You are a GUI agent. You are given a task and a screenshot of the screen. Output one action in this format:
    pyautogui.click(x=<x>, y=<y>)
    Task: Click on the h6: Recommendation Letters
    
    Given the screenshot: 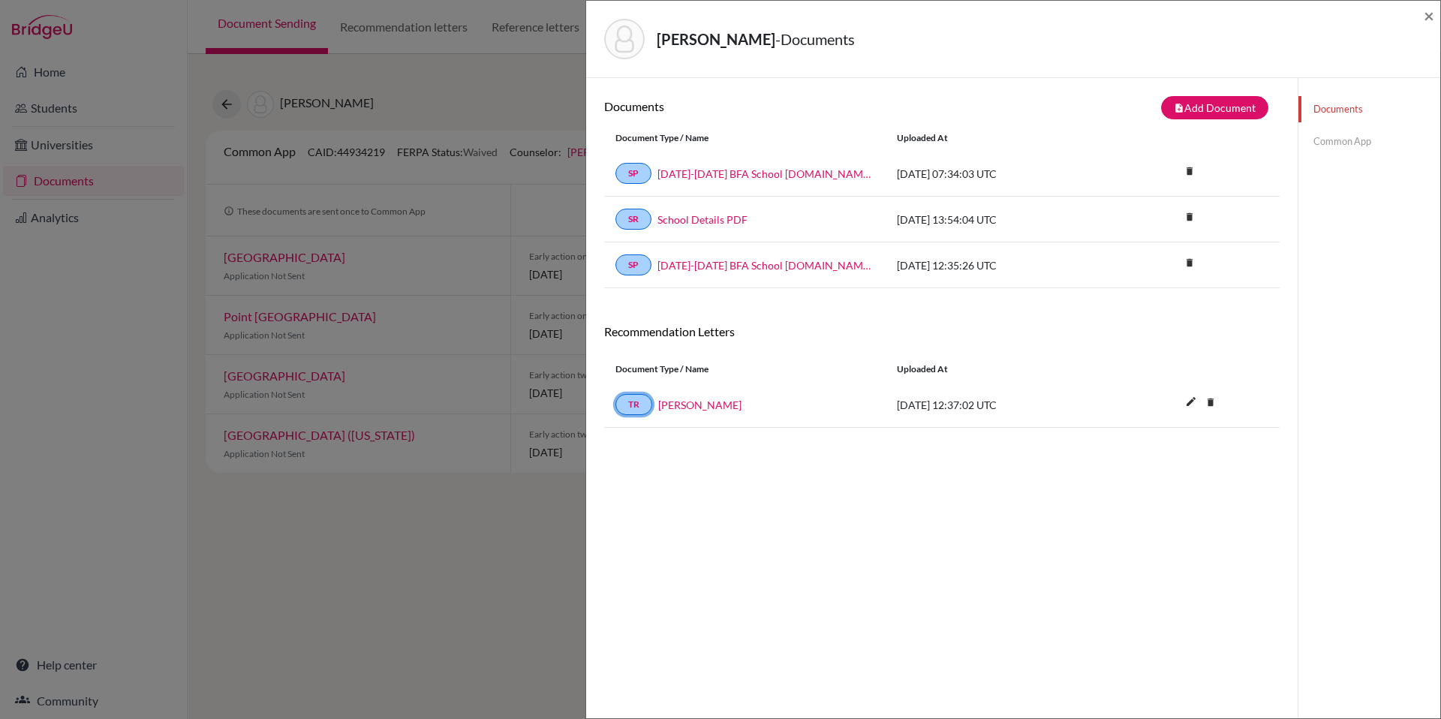 What is the action you would take?
    pyautogui.click(x=942, y=331)
    